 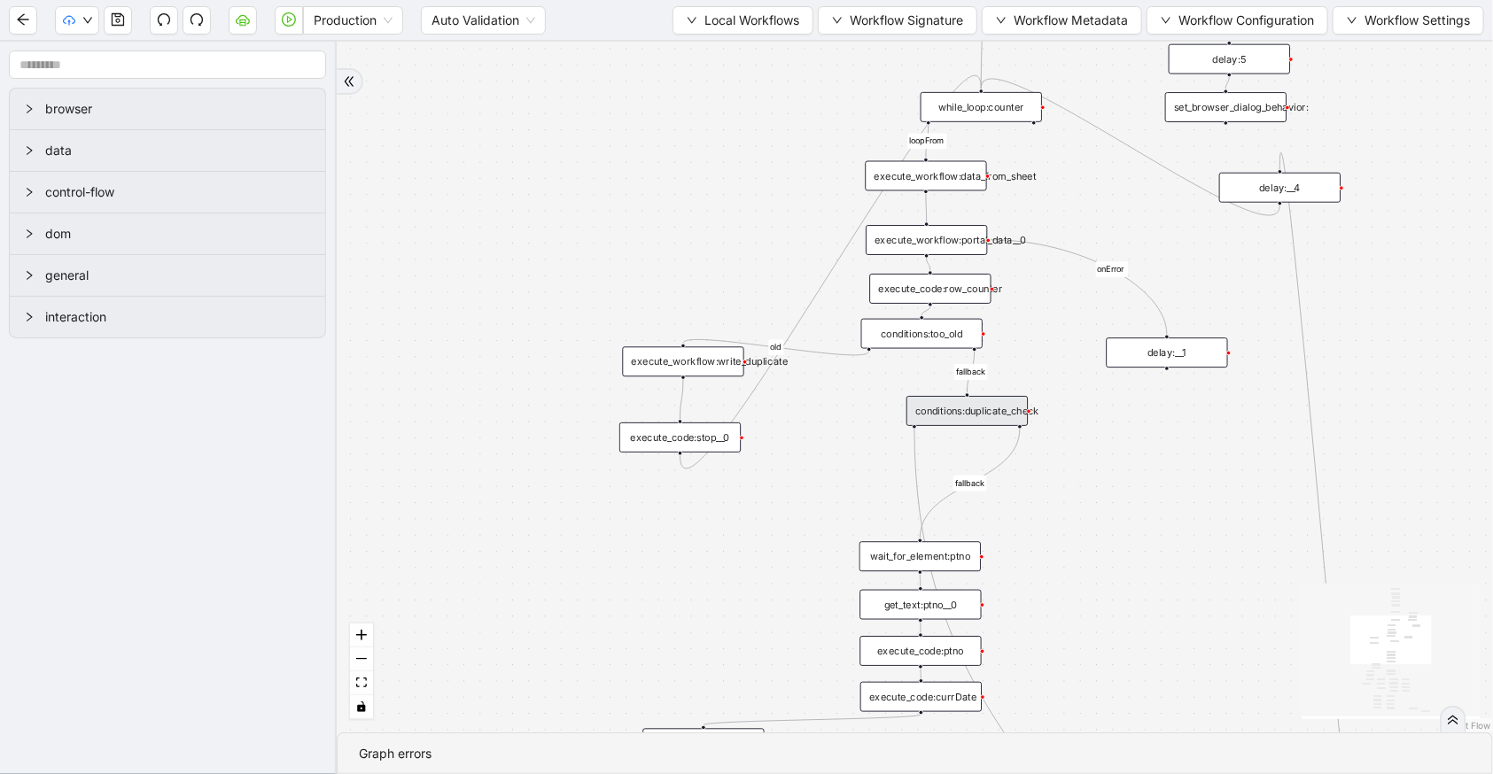 What do you see at coordinates (1237, 20) in the screenshot?
I see `button: downWorkflow Configuration` at bounding box center [1237, 20].